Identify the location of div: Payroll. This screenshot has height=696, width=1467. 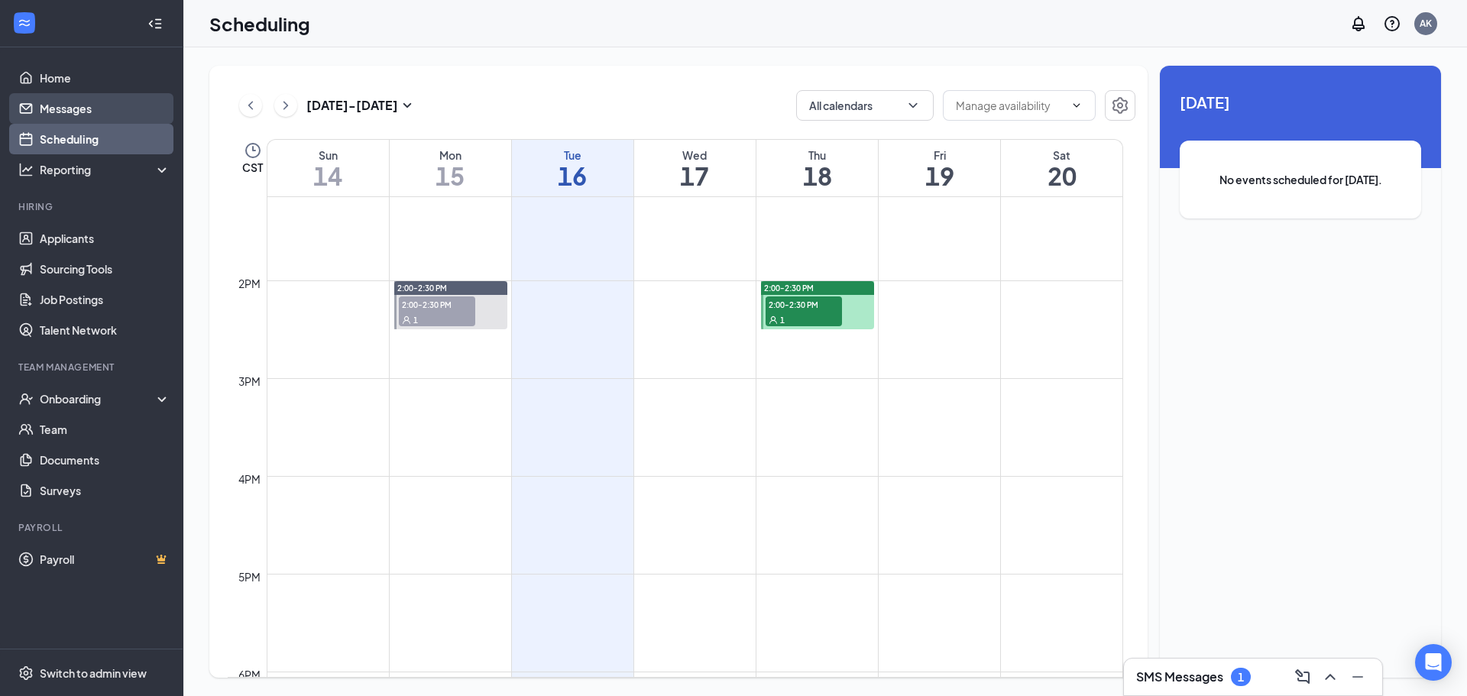
(92, 527).